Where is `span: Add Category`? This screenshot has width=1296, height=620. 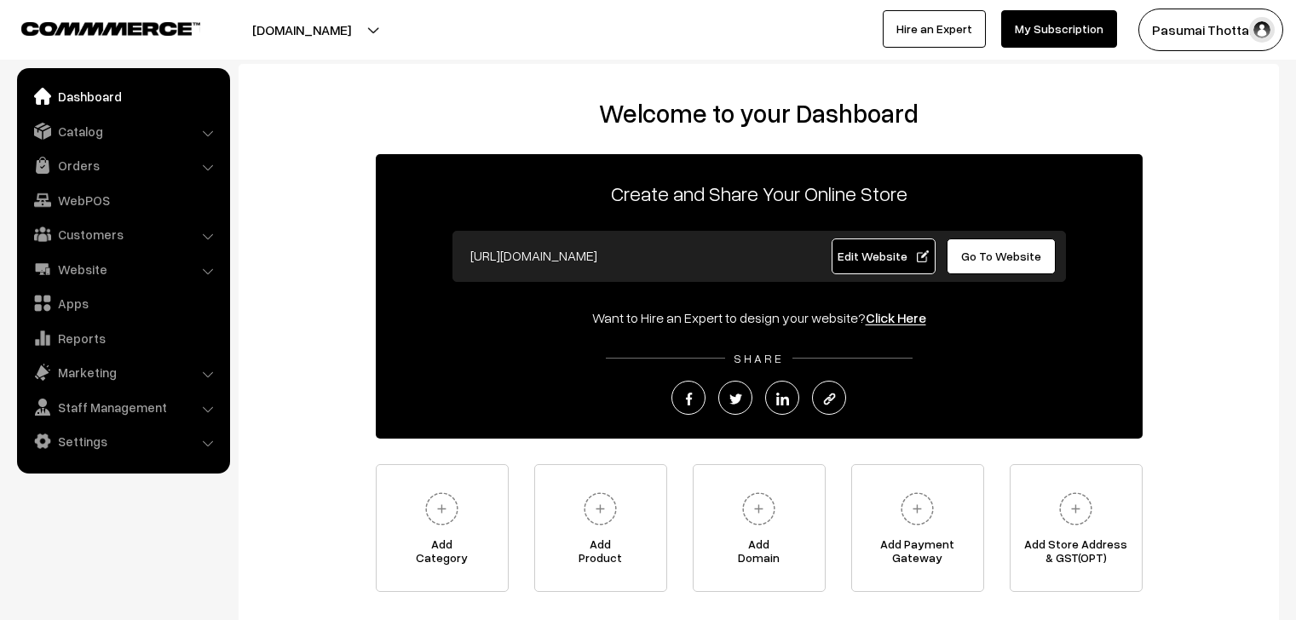 span: Add Category is located at coordinates (442, 555).